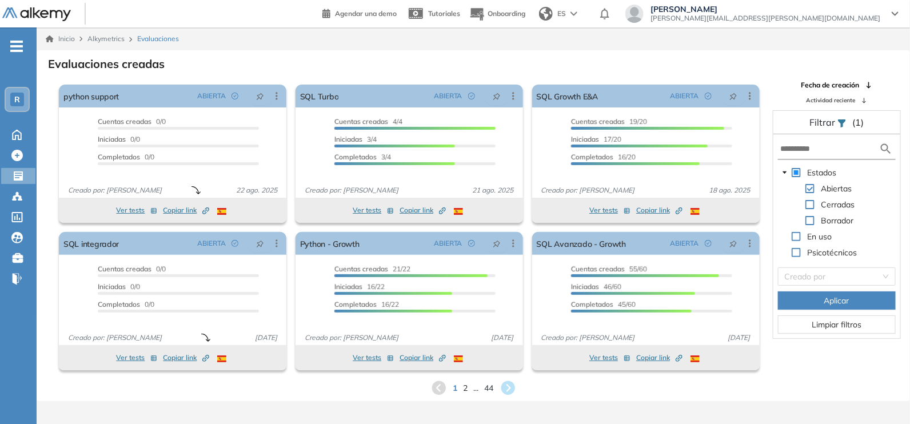  I want to click on h3: Evaluaciones creadas, so click(106, 64).